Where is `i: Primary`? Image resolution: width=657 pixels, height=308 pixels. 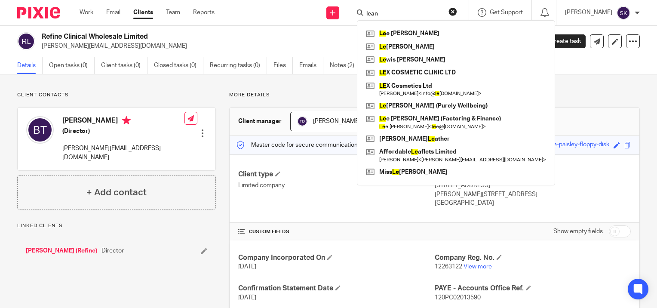
i: Primary is located at coordinates (126, 120).